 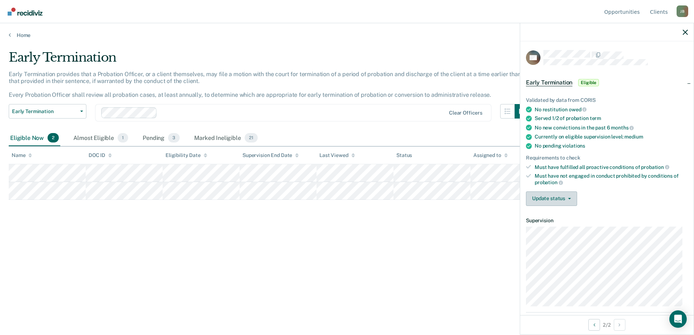 What do you see at coordinates (161, 138) in the screenshot?
I see `div: Pending` at bounding box center [161, 138].